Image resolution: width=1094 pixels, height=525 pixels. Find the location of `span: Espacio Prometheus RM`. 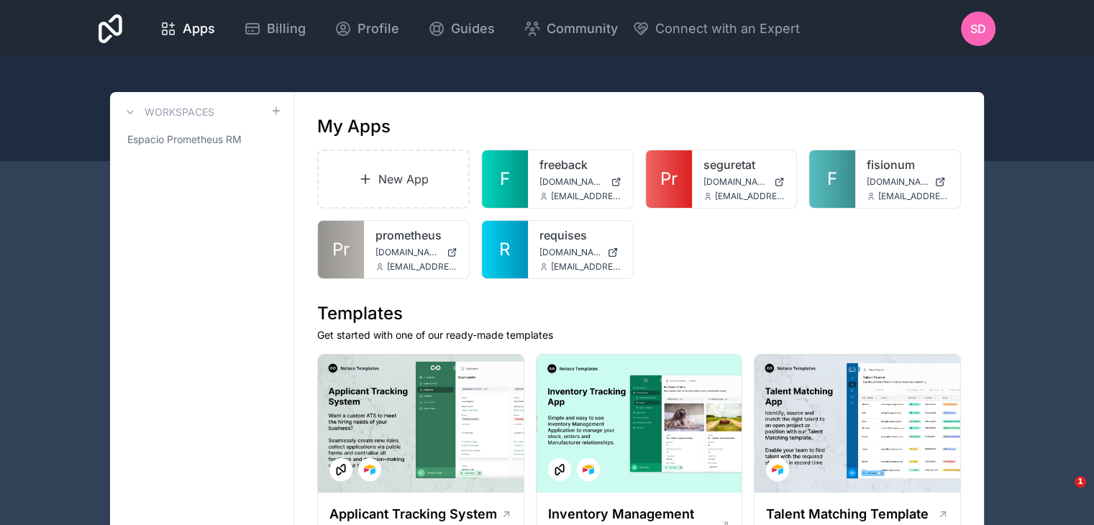

span: Espacio Prometheus RM is located at coordinates (184, 140).